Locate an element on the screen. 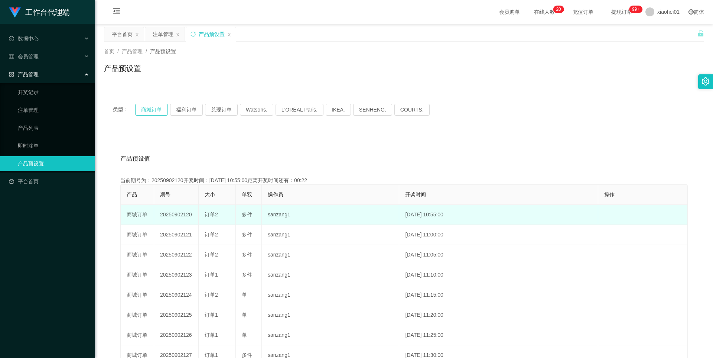 This screenshot has height=358, width=713. h1: 工作台代理端 is located at coordinates (48, 12).